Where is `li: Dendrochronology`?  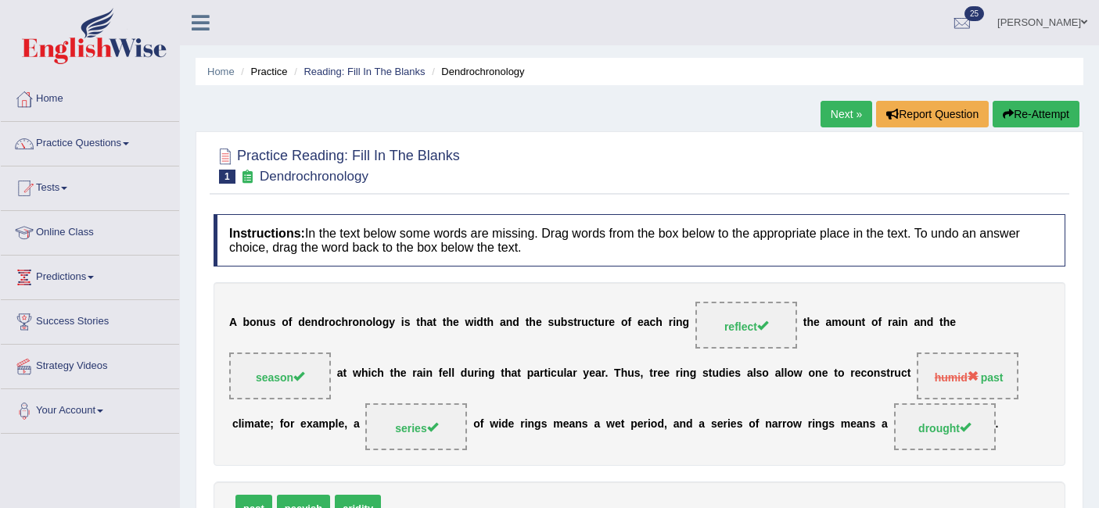
li: Dendrochronology is located at coordinates (475, 71).